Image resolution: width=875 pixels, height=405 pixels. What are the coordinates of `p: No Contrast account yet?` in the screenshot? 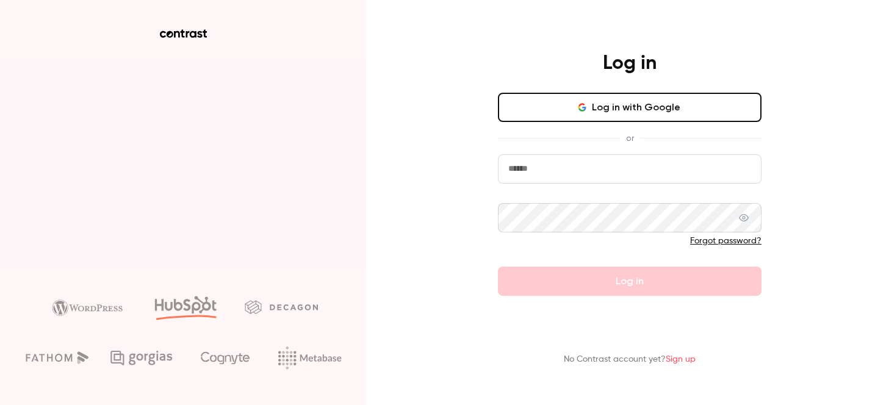 It's located at (630, 359).